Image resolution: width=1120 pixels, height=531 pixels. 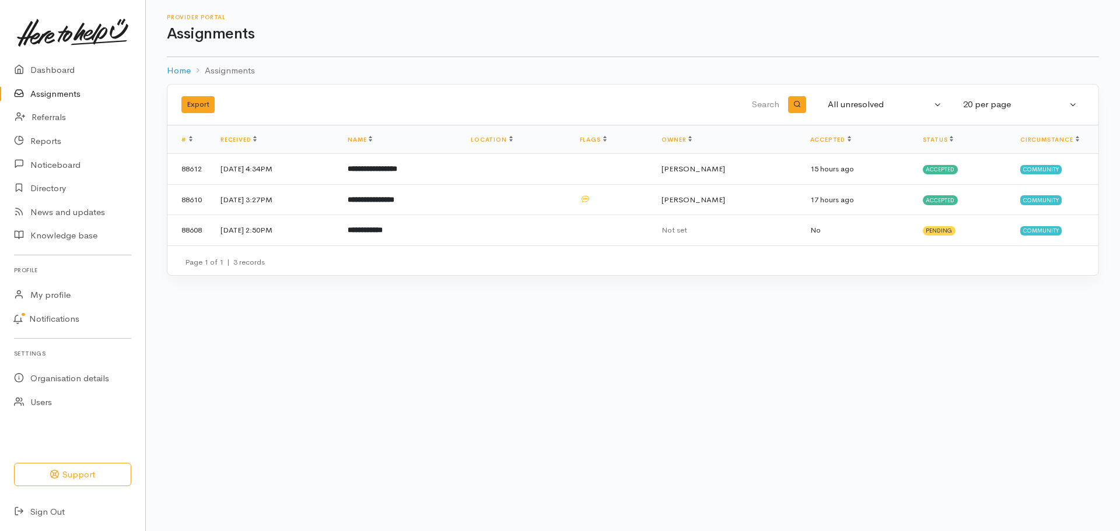 What do you see at coordinates (885, 104) in the screenshot?
I see `button: All unresolved` at bounding box center [885, 104].